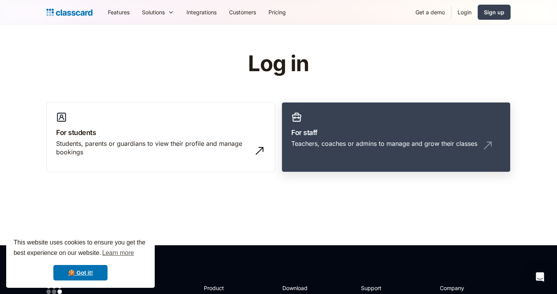 Image resolution: width=557 pixels, height=294 pixels. Describe the element at coordinates (119, 12) in the screenshot. I see `a: Features` at that location.